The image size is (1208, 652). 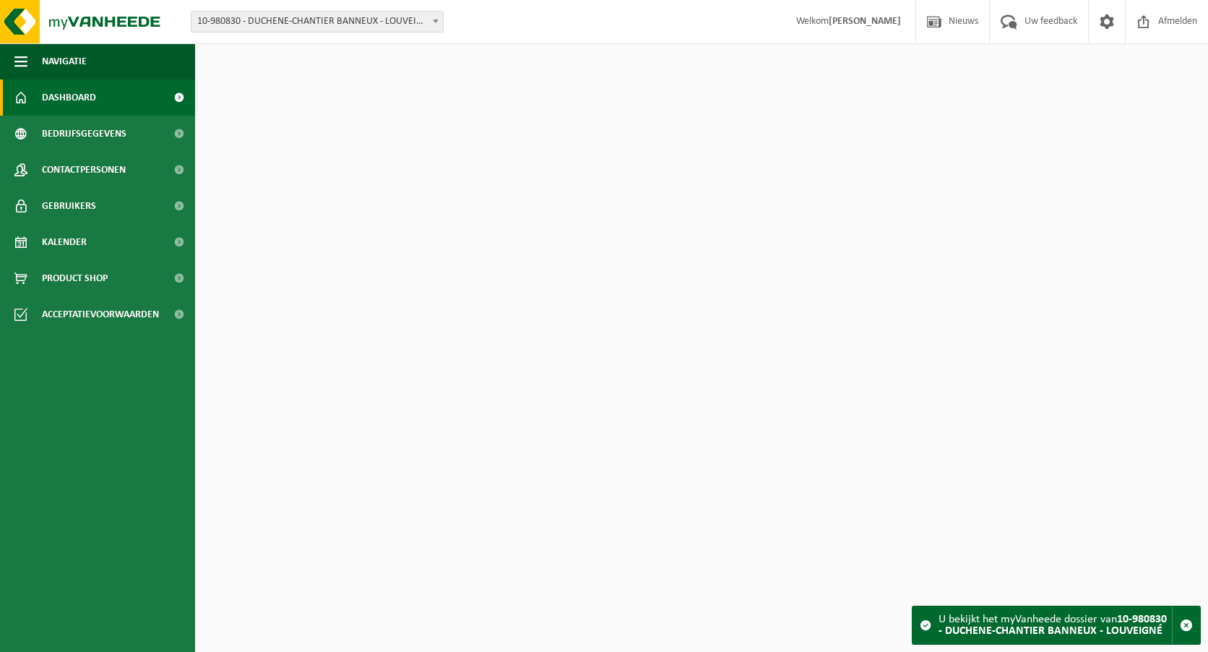 What do you see at coordinates (64, 61) in the screenshot?
I see `span: Navigatie` at bounding box center [64, 61].